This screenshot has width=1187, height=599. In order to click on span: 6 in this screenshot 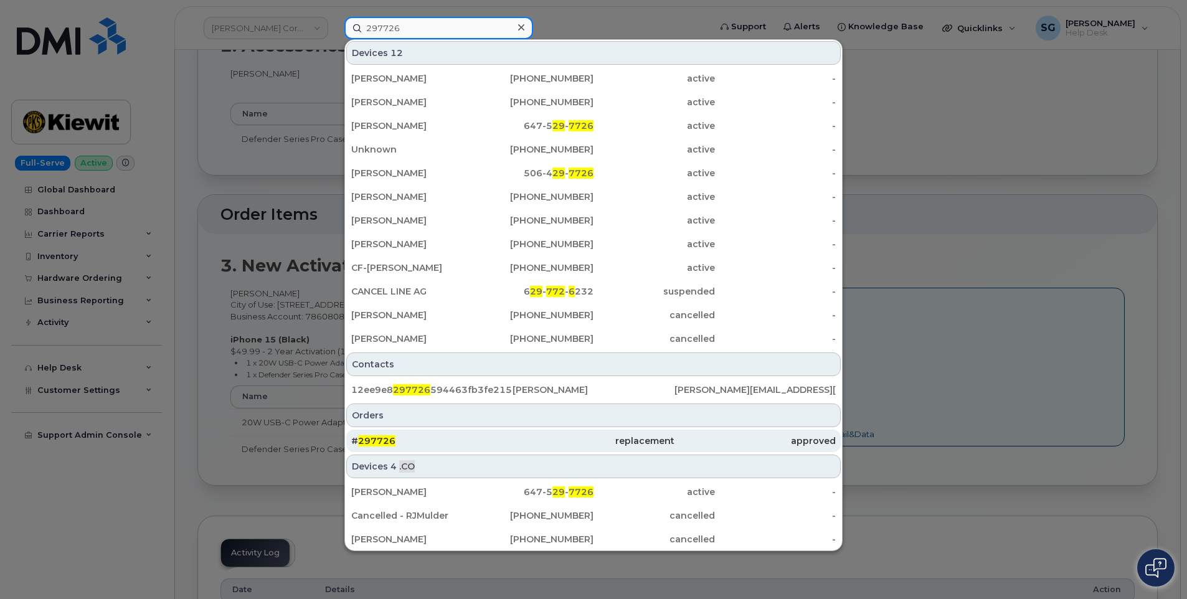, I will do `click(571, 291)`.